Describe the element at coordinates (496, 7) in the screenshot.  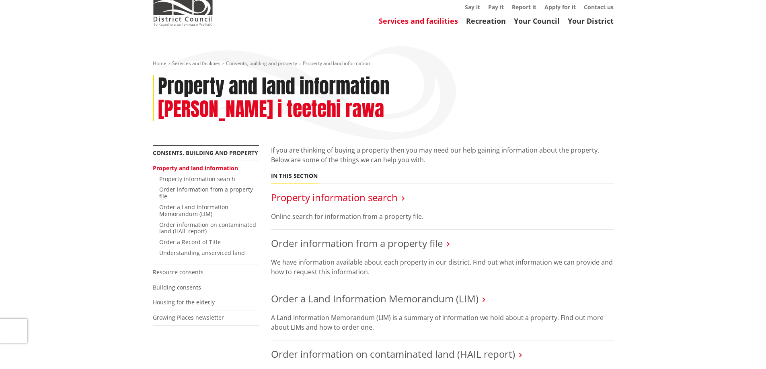
I see `a: Pay it` at that location.